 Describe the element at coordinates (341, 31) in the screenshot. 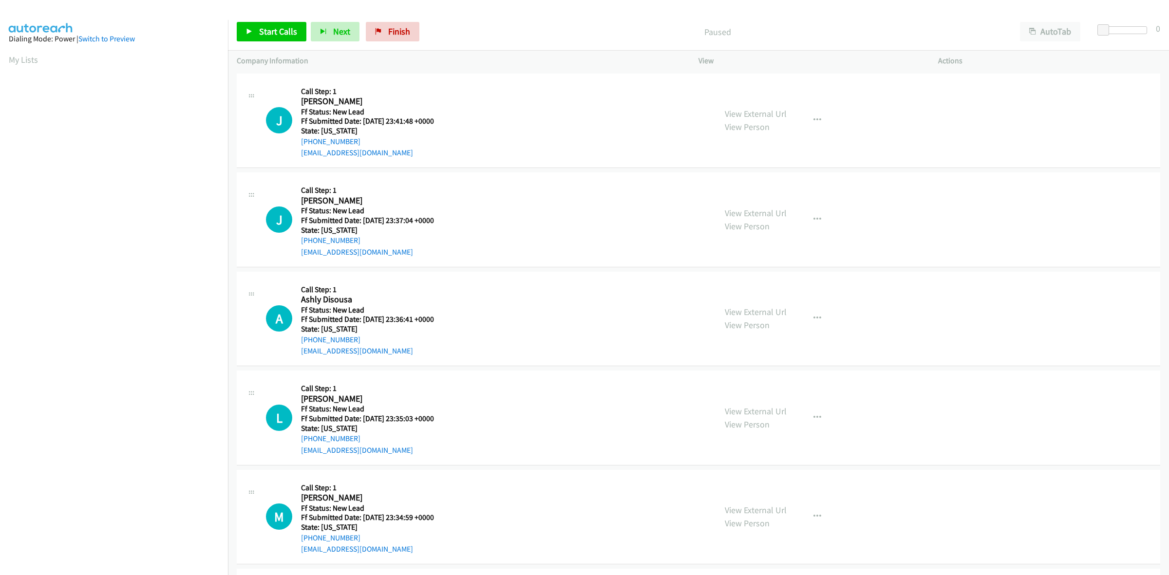

I see `span: Next` at that location.